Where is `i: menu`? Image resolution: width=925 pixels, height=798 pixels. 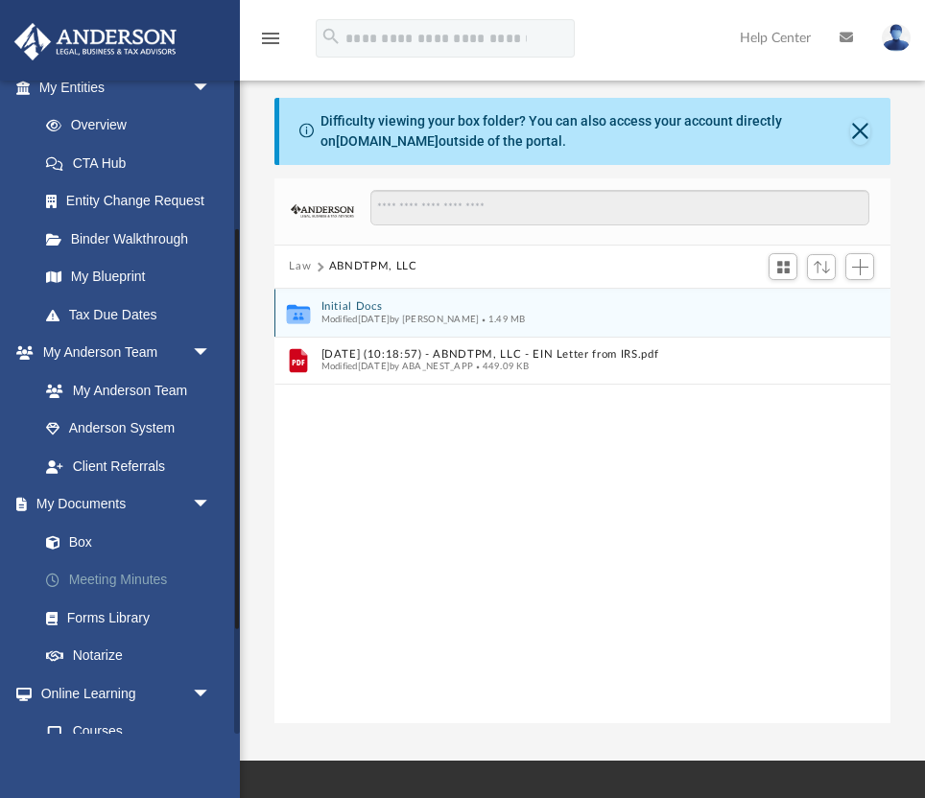
i: menu is located at coordinates (271, 38).